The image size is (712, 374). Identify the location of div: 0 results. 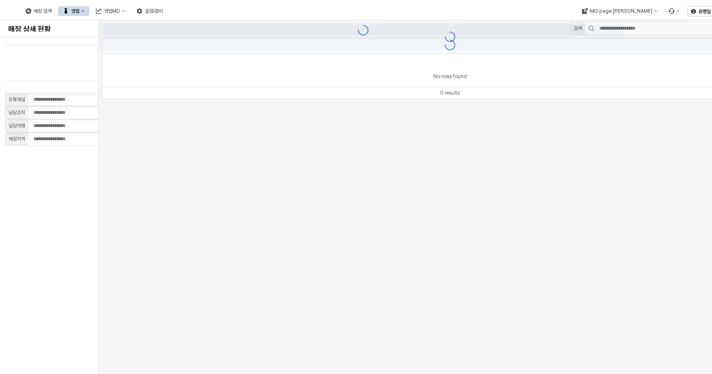
(450, 93).